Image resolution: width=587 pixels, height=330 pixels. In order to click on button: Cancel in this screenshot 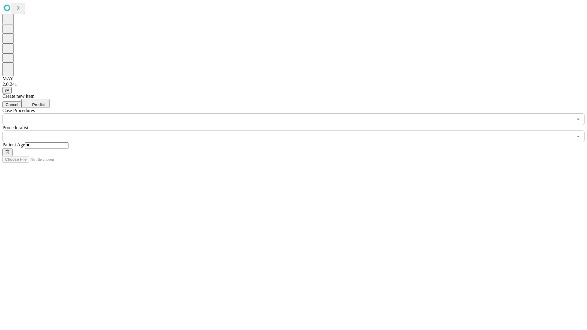, I will do `click(12, 105)`.